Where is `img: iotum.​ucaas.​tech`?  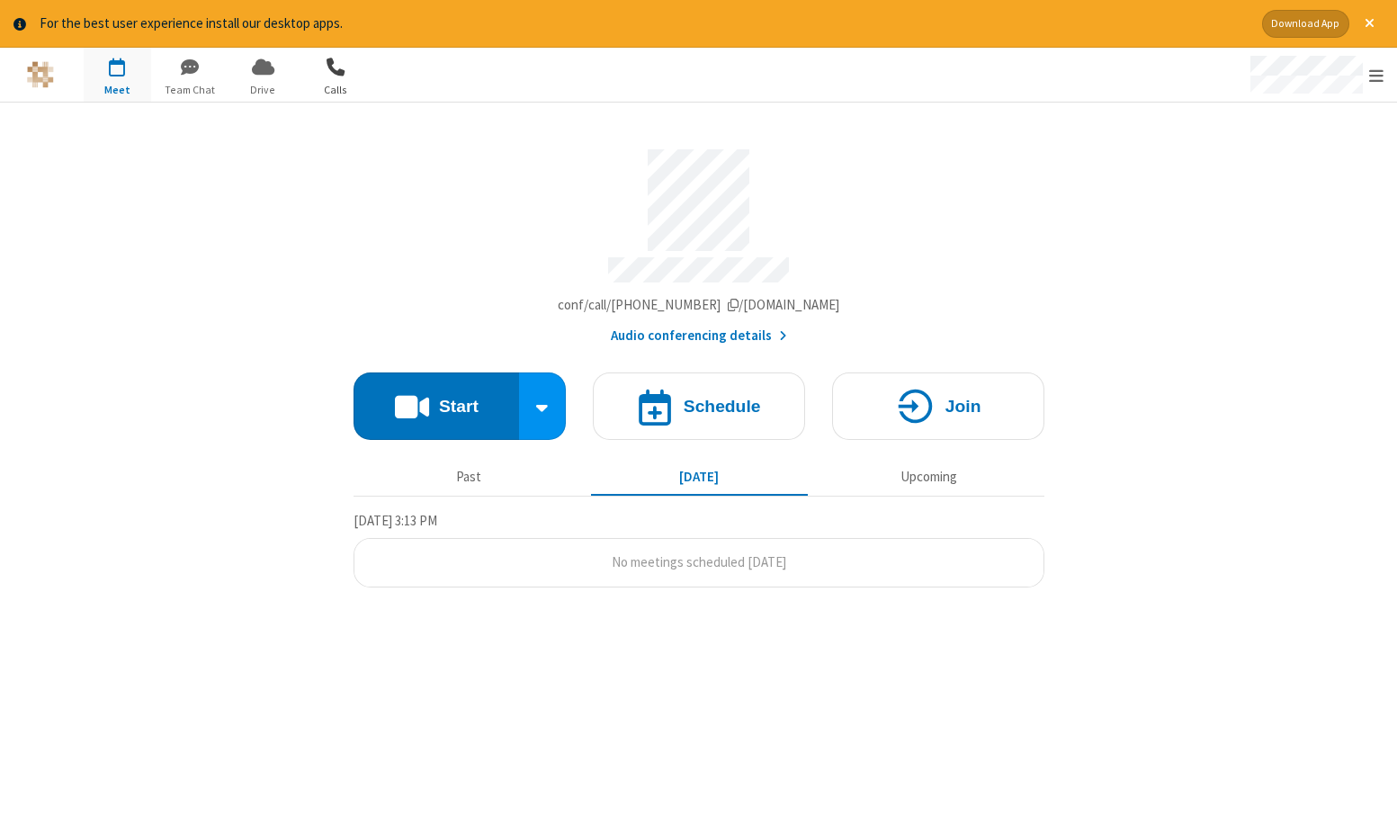 img: iotum.​ucaas.​tech is located at coordinates (40, 75).